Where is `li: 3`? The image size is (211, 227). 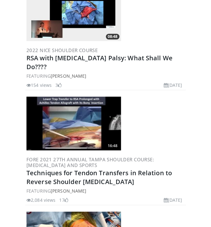
li: 3 is located at coordinates (59, 85).